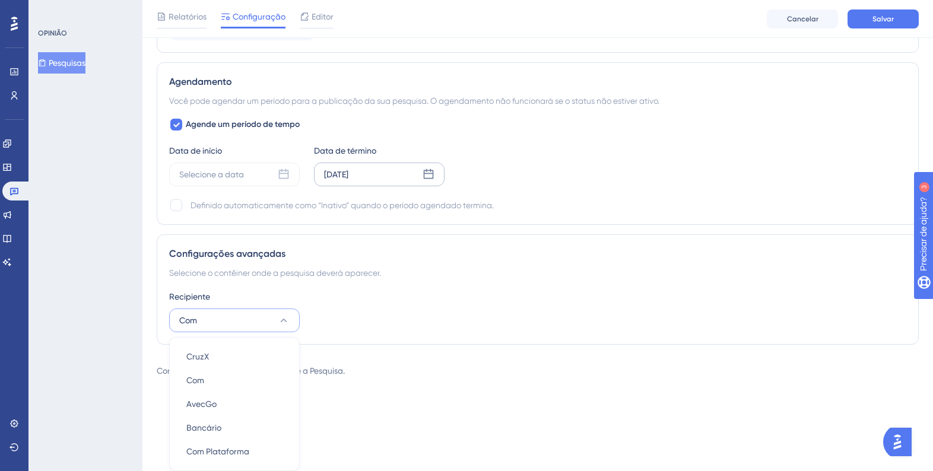  What do you see at coordinates (62, 63) in the screenshot?
I see `button: Pesquisas` at bounding box center [62, 63].